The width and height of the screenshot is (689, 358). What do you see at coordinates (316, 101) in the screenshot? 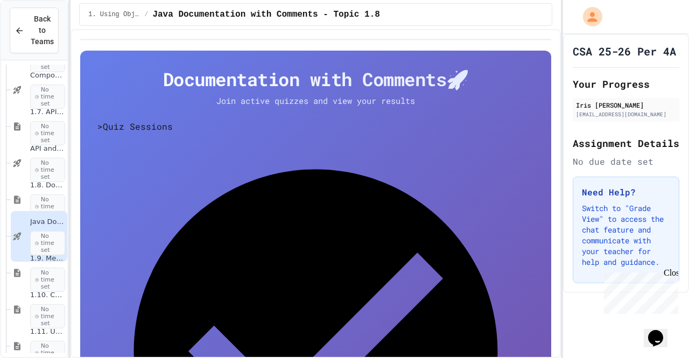
I see `p: Join active quizzes and view your results` at bounding box center [316, 101].